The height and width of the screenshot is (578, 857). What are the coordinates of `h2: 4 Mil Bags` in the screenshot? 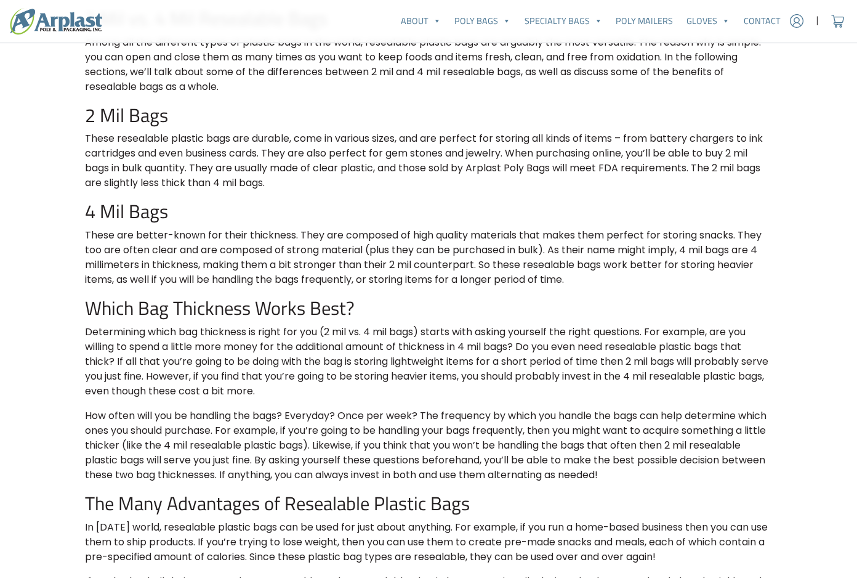 It's located at (429, 211).